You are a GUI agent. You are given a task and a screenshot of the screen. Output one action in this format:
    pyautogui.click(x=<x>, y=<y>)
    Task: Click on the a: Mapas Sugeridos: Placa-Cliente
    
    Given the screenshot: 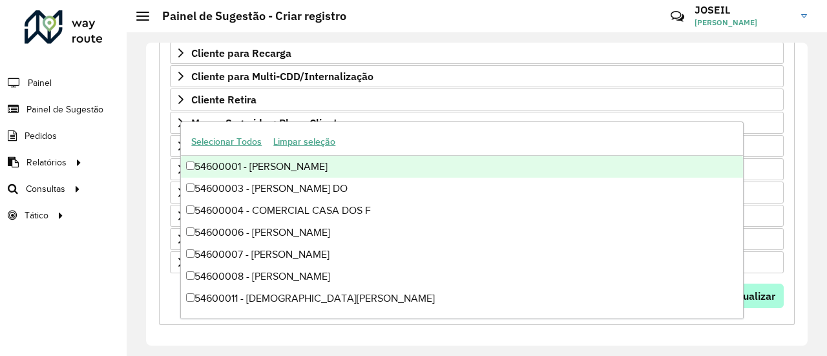 What is the action you would take?
    pyautogui.click(x=477, y=123)
    